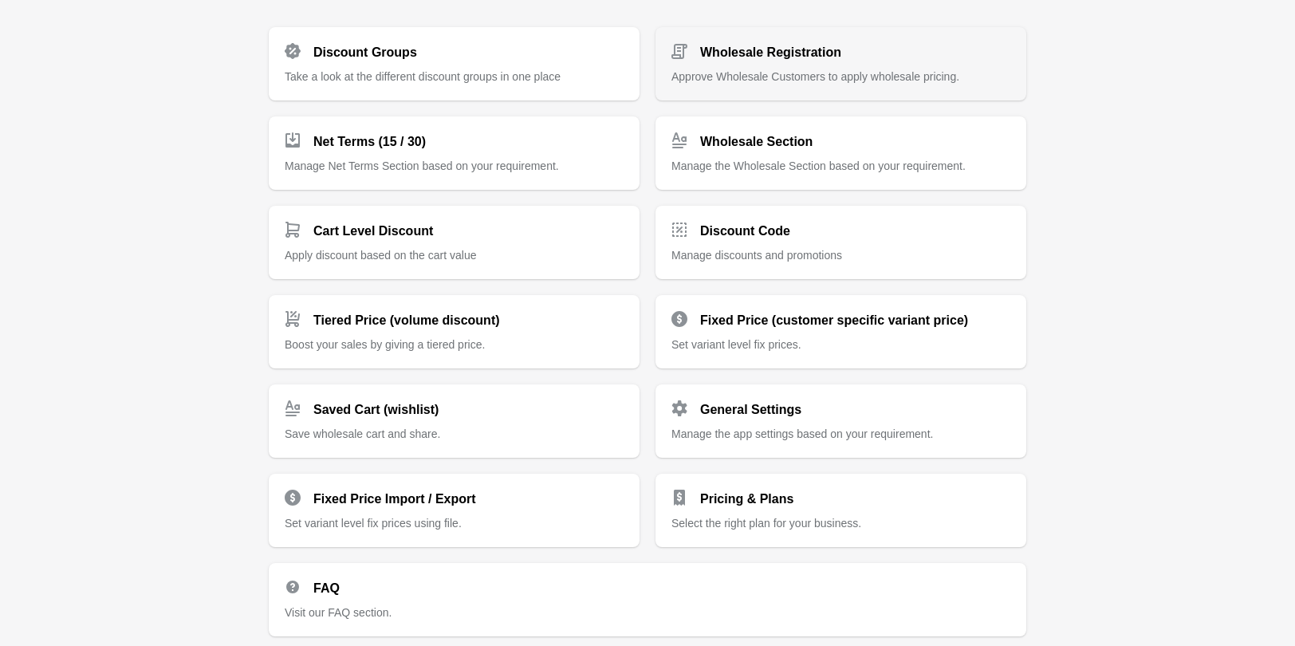  What do you see at coordinates (423, 77) in the screenshot?
I see `span: Take a look at the different discount groups in one place` at bounding box center [423, 77].